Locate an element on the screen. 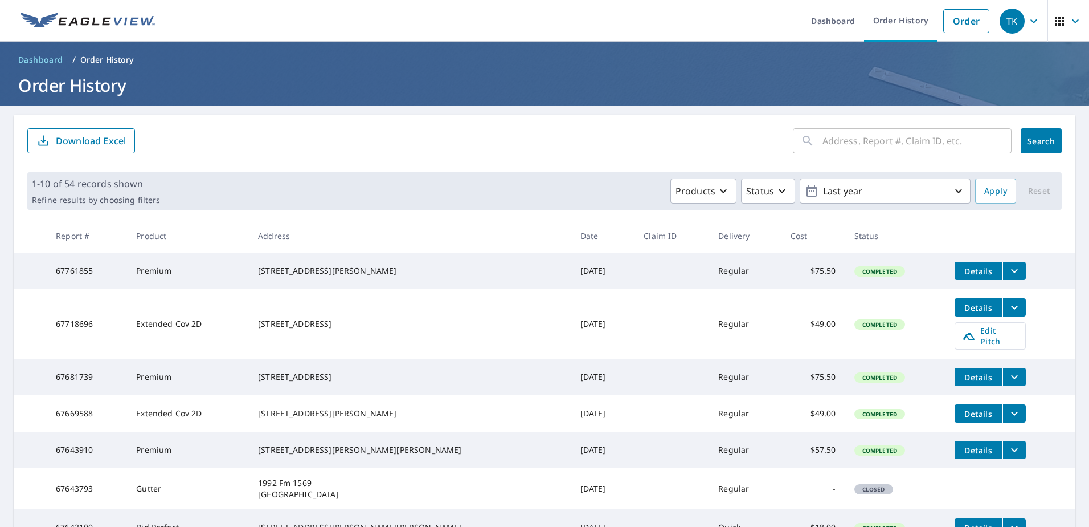 The height and width of the screenshot is (527, 1089). img: EV Logo is located at coordinates (88, 21).